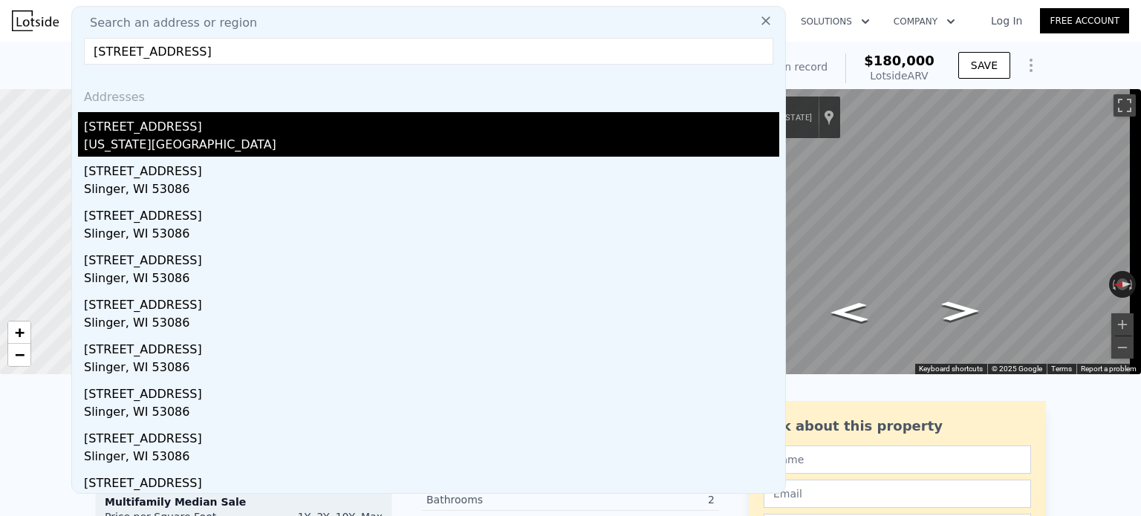 The width and height of the screenshot is (1141, 516). What do you see at coordinates (19, 355) in the screenshot?
I see `a: Zoom out` at bounding box center [19, 355].